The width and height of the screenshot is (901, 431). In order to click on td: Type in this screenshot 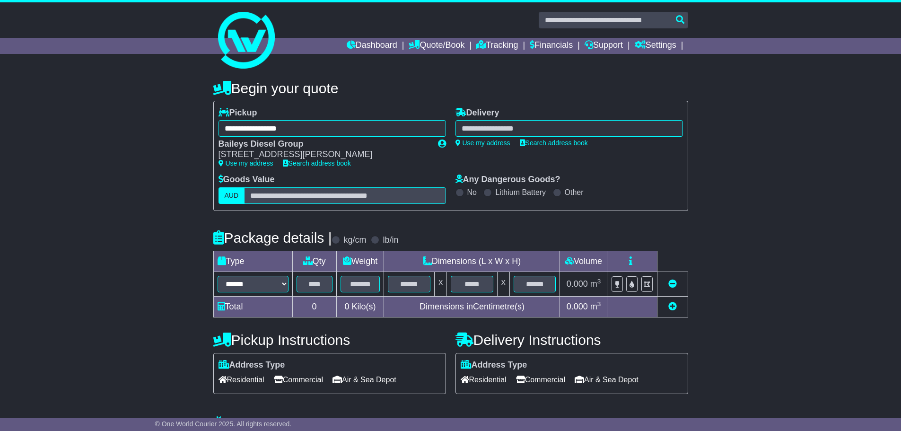, I will do `click(253, 261)`.